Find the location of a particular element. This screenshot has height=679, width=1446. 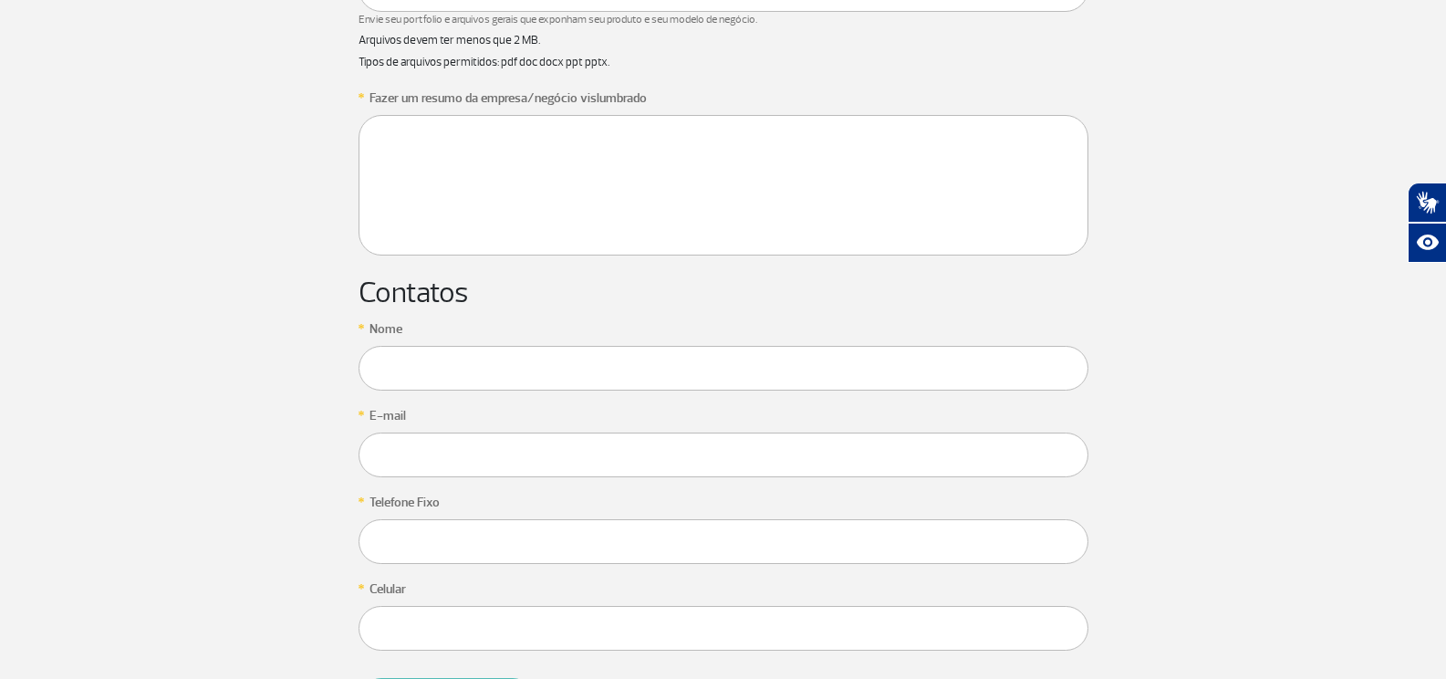

small: Arquivos devem ter menos que 2 MB. is located at coordinates (449, 40).